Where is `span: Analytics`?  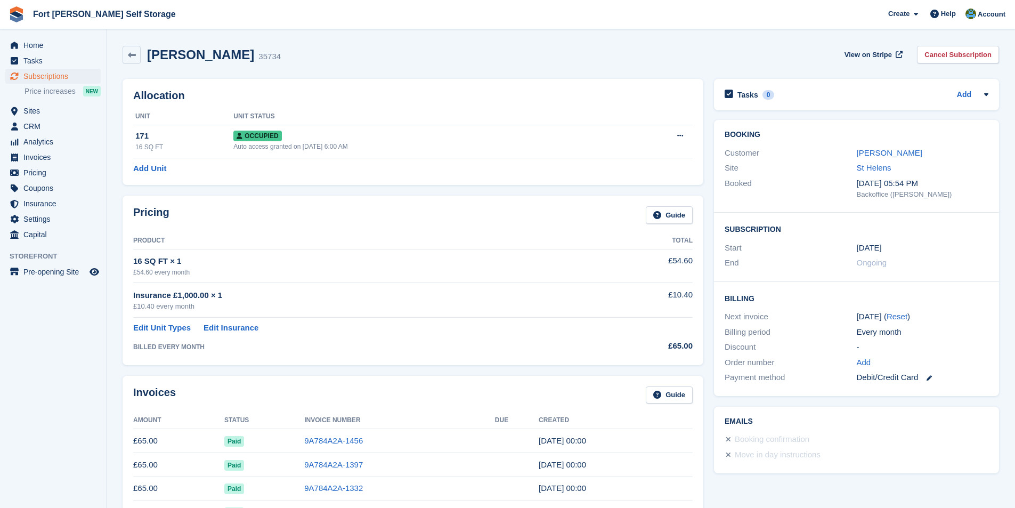 span: Analytics is located at coordinates (55, 142).